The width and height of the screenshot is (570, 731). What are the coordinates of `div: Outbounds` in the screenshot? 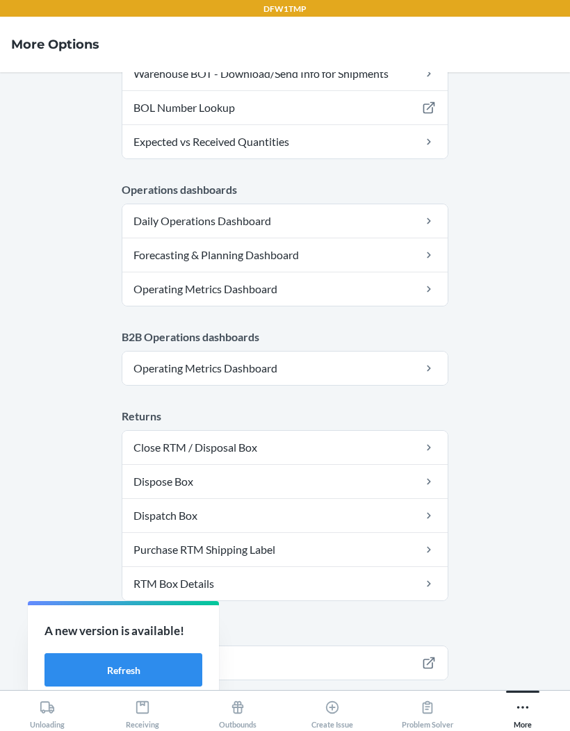 It's located at (238, 712).